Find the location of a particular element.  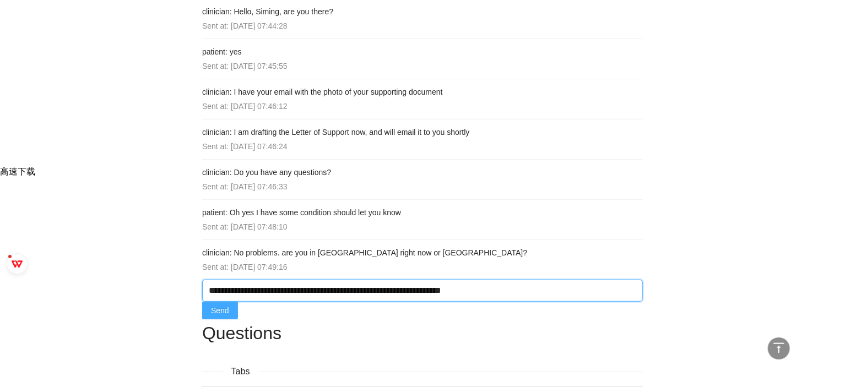

h1: Questions is located at coordinates (423, 333).